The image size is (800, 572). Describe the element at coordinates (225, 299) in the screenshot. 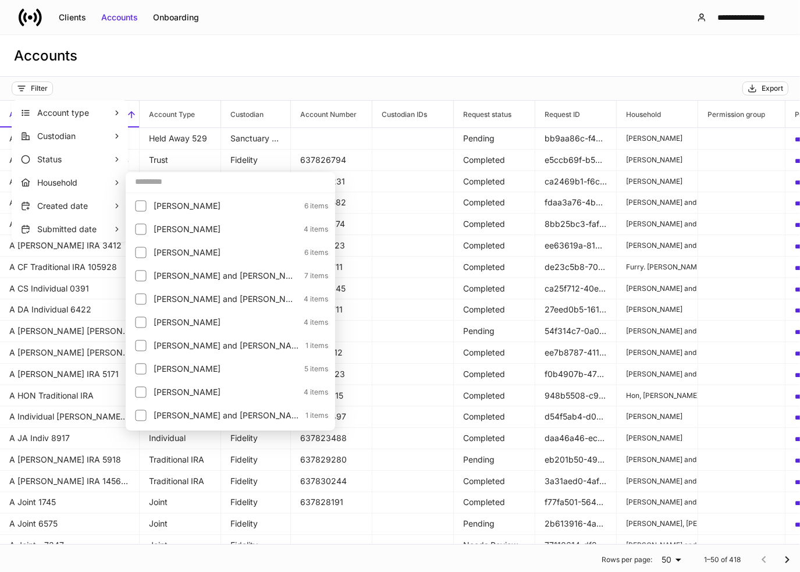

I see `p: Baker, James and Joan` at that location.